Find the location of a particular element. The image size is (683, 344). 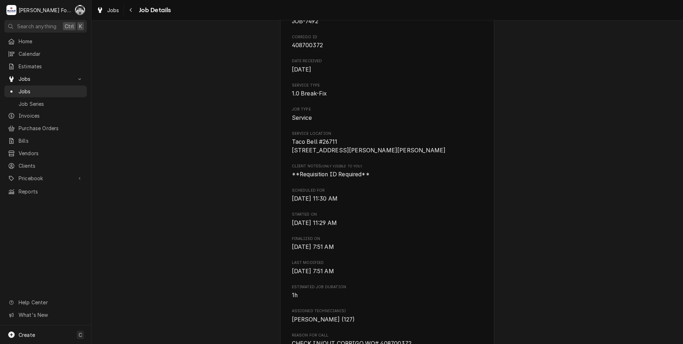

a: Clients is located at coordinates (45, 166).